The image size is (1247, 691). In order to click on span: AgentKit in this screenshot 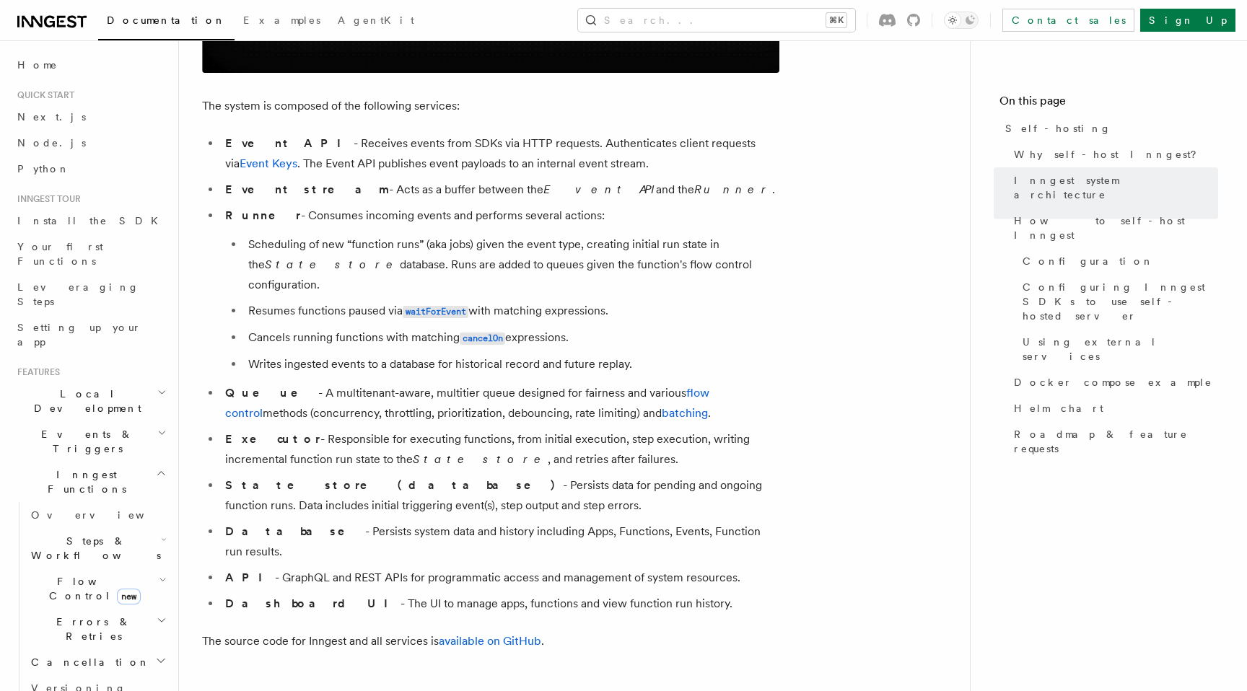, I will do `click(376, 20)`.